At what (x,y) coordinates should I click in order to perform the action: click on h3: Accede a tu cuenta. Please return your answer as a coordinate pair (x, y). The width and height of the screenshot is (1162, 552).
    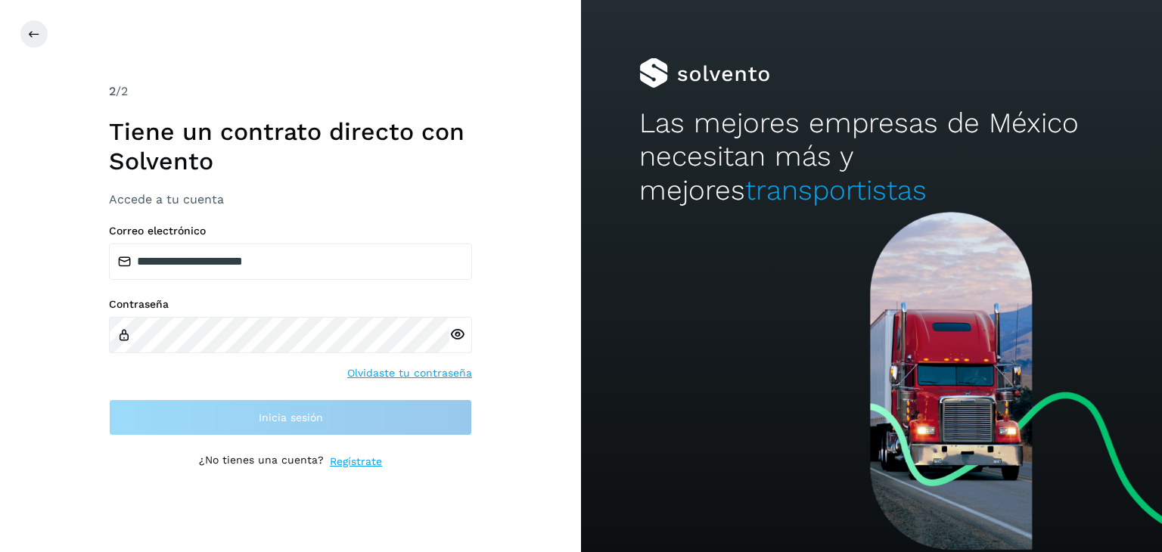
    Looking at the image, I should click on (291, 199).